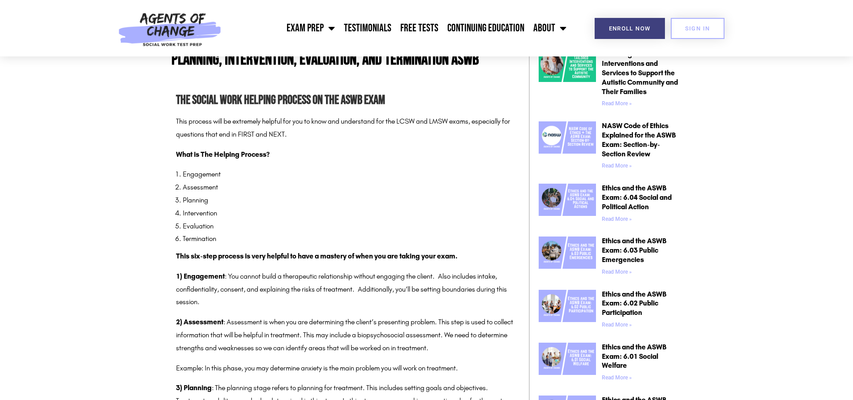  I want to click on strong: 2) Assessment, so click(200, 321).